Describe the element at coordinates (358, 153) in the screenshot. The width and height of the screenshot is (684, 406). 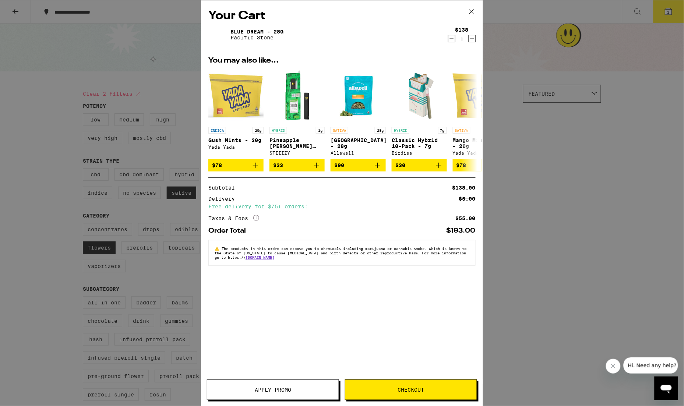
I see `div: Allswell` at that location.